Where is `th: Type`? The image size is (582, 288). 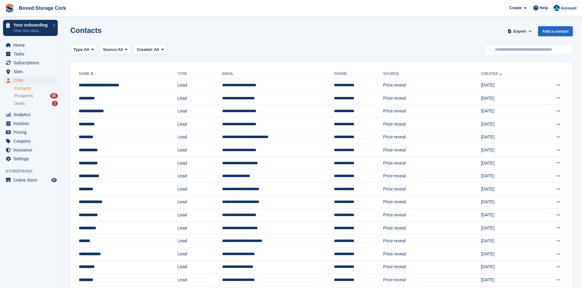
th: Type is located at coordinates (200, 74).